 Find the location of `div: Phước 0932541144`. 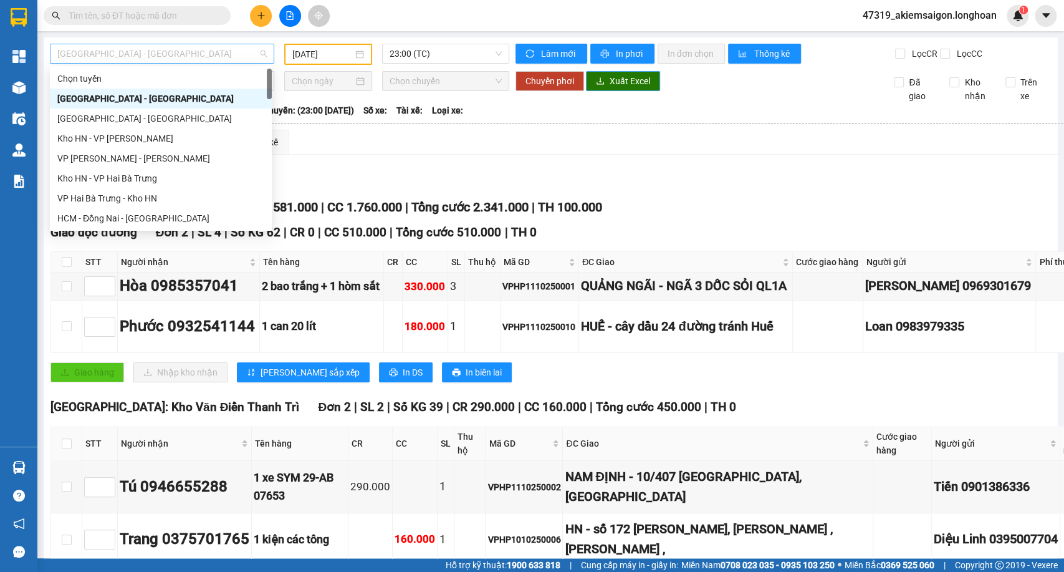

div: Phước 0932541144 is located at coordinates (188, 327).